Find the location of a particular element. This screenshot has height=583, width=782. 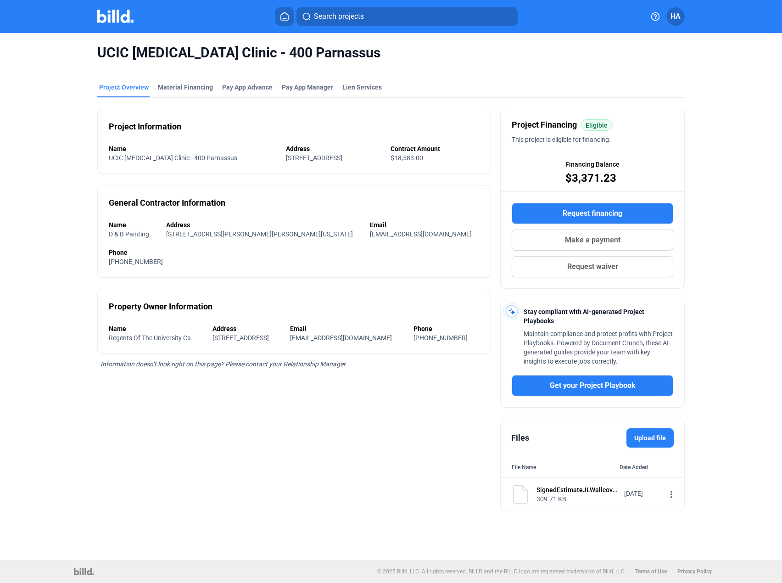

b: Privacy Policy is located at coordinates (695, 572).